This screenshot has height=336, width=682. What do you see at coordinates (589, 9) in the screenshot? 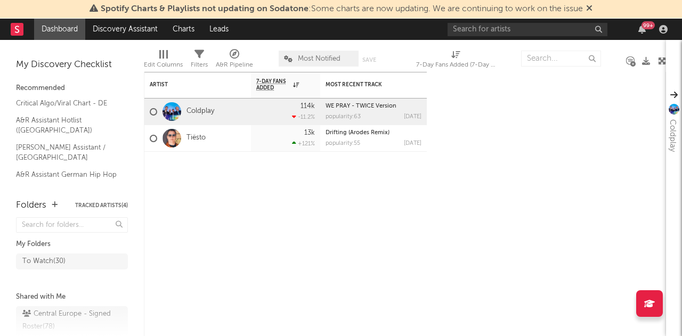
I see `span: Dismiss` at bounding box center [589, 9].